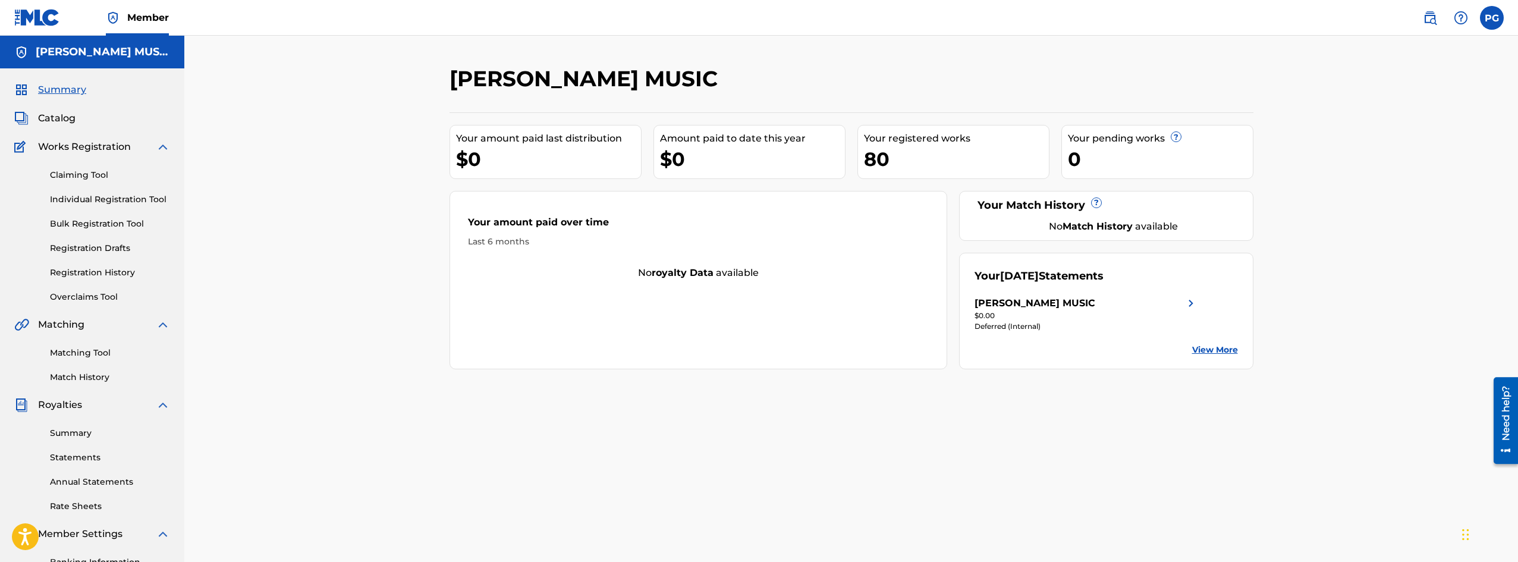  Describe the element at coordinates (698, 241) in the screenshot. I see `div: Last 6 months` at that location.